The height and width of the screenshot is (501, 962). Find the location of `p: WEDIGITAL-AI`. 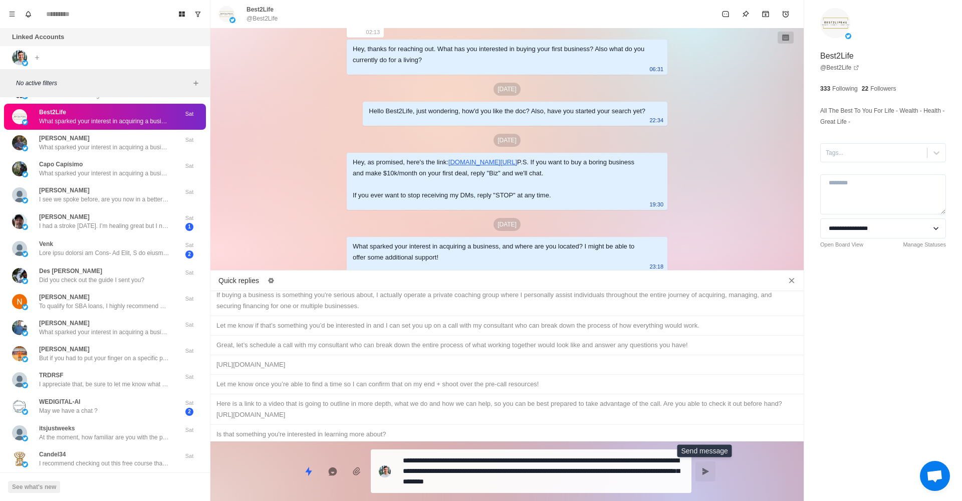

p: WEDIGITAL-AI is located at coordinates (60, 402).